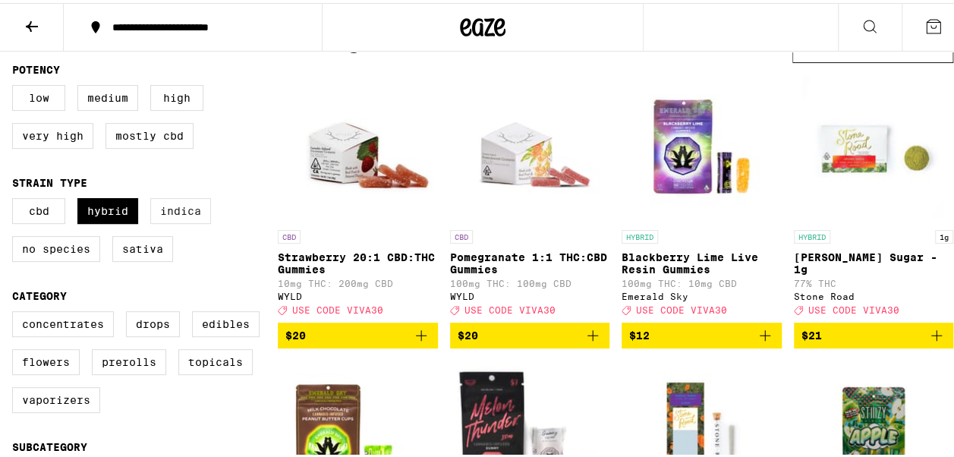 The height and width of the screenshot is (457, 954). Describe the element at coordinates (530, 260) in the screenshot. I see `p: Pomegranate 1:1 THC:CBD Gummies` at that location.